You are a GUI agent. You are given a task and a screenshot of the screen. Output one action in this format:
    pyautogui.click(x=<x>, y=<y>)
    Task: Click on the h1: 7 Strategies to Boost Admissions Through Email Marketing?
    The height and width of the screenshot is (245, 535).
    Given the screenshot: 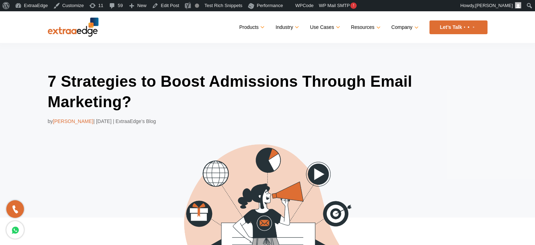 What is the action you would take?
    pyautogui.click(x=268, y=91)
    